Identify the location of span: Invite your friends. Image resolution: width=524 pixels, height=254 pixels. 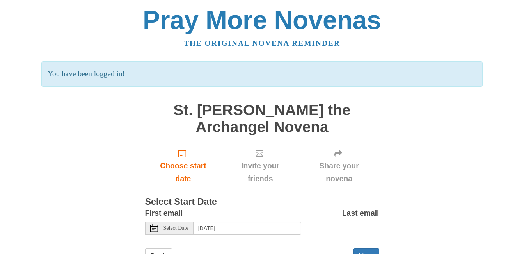
(260, 172).